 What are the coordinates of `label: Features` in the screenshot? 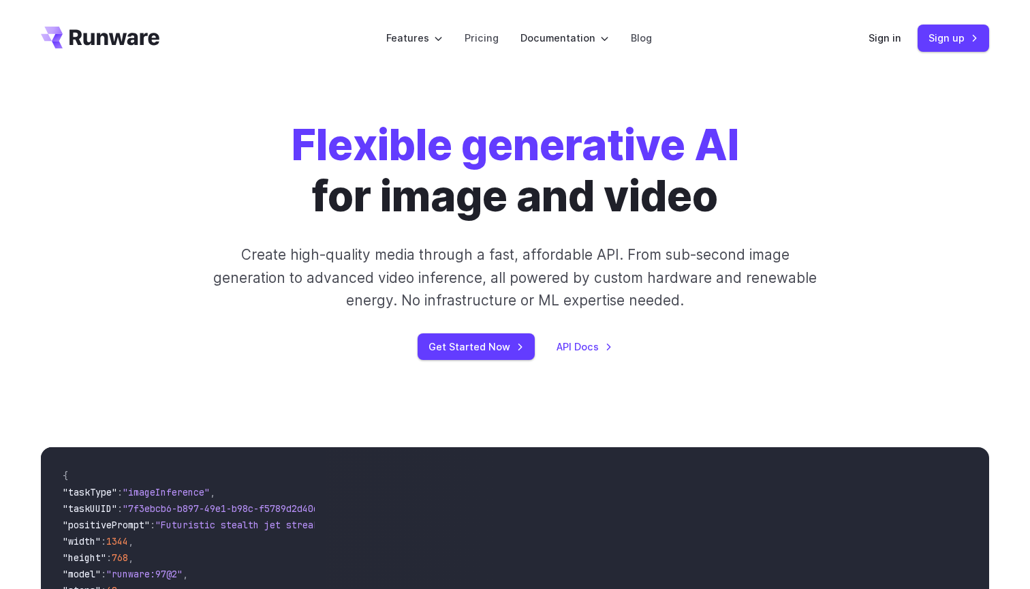 It's located at (414, 37).